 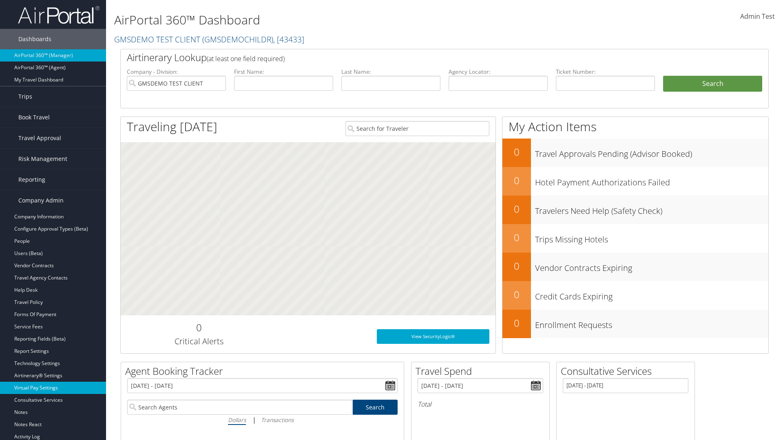 I want to click on h2: Travel Spend, so click(x=482, y=372).